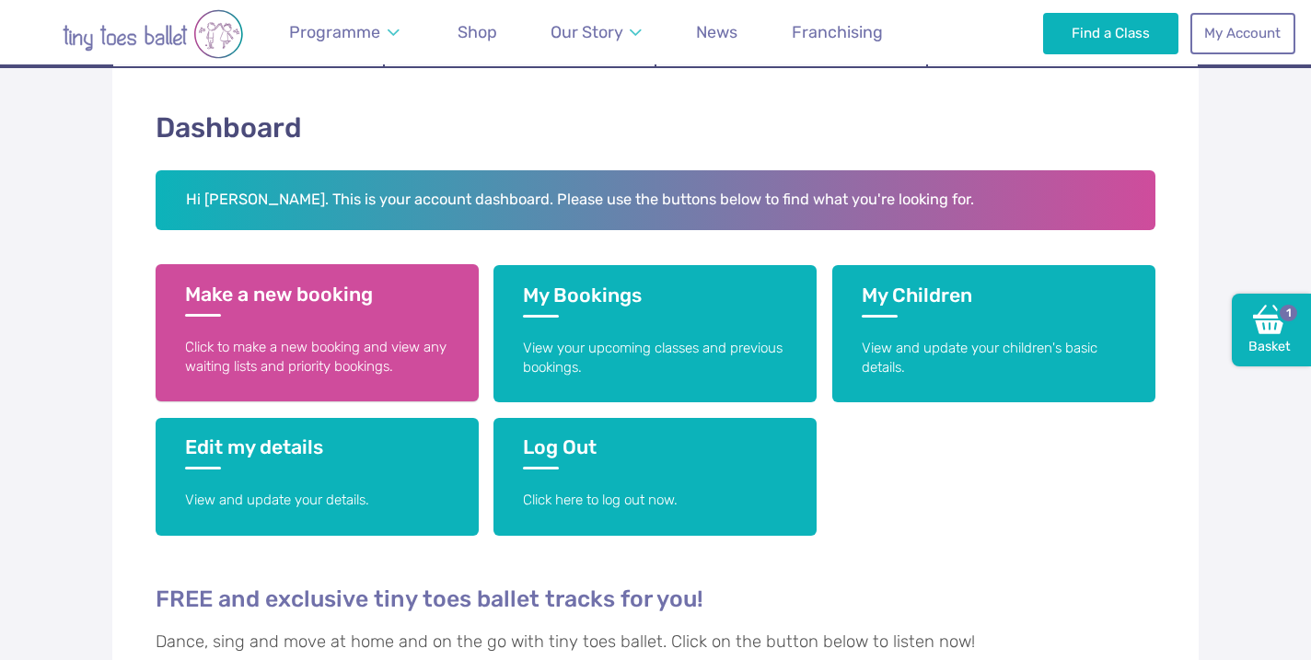  What do you see at coordinates (655, 598) in the screenshot?
I see `h4: FREE and exclusive tiny toes ballet tracks for you!` at bounding box center [655, 598].